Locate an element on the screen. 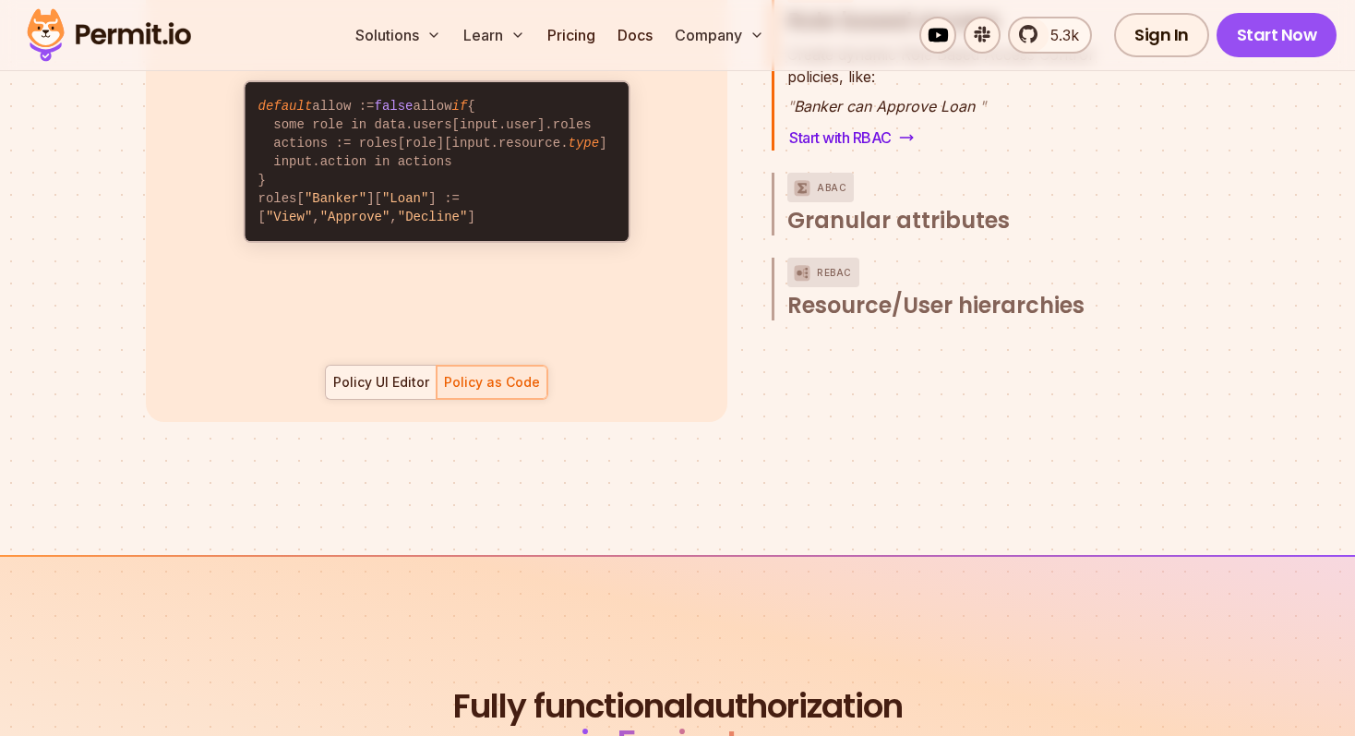  div: RBACRole based access is located at coordinates (959, 97).